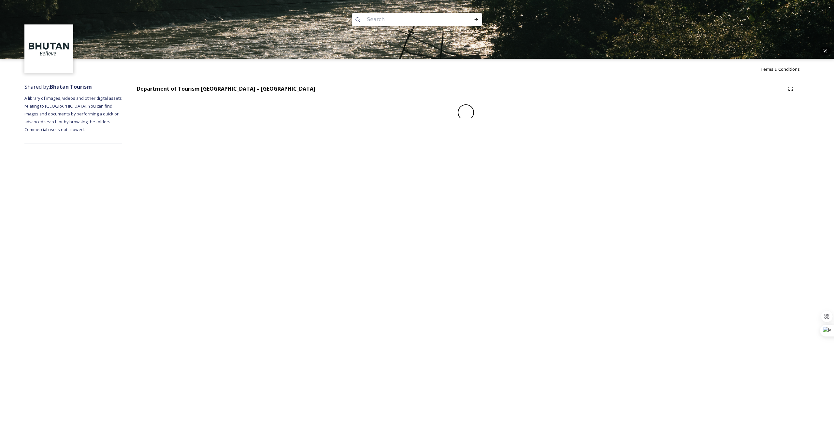  I want to click on img: BT_Logo_BB_Lockup_CMYK_High%2520Res.jpg, so click(49, 49).